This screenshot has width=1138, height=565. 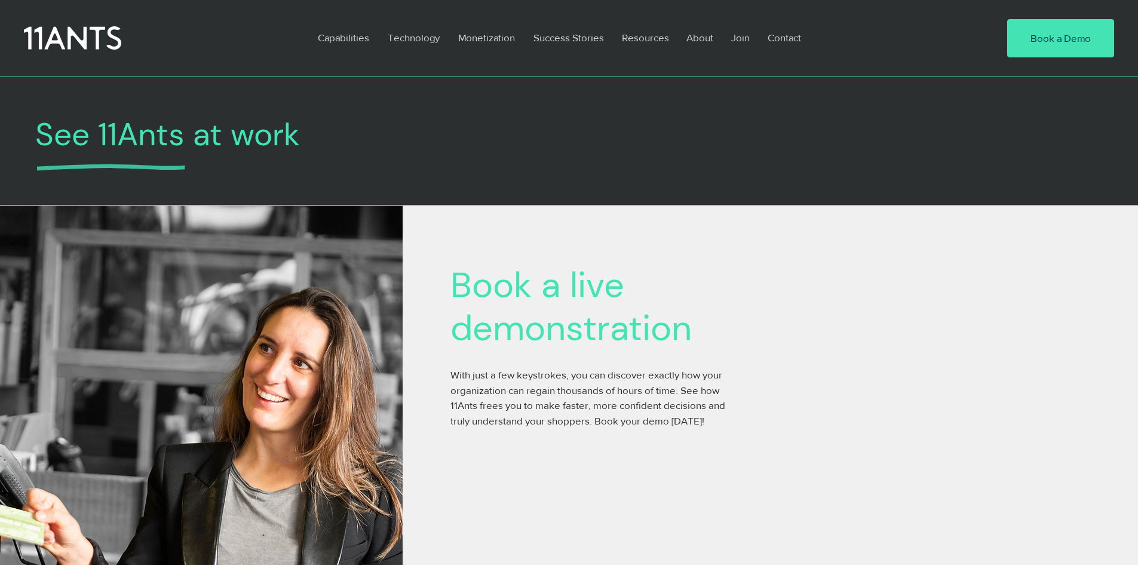 What do you see at coordinates (785, 38) in the screenshot?
I see `a: Contact` at bounding box center [785, 38].